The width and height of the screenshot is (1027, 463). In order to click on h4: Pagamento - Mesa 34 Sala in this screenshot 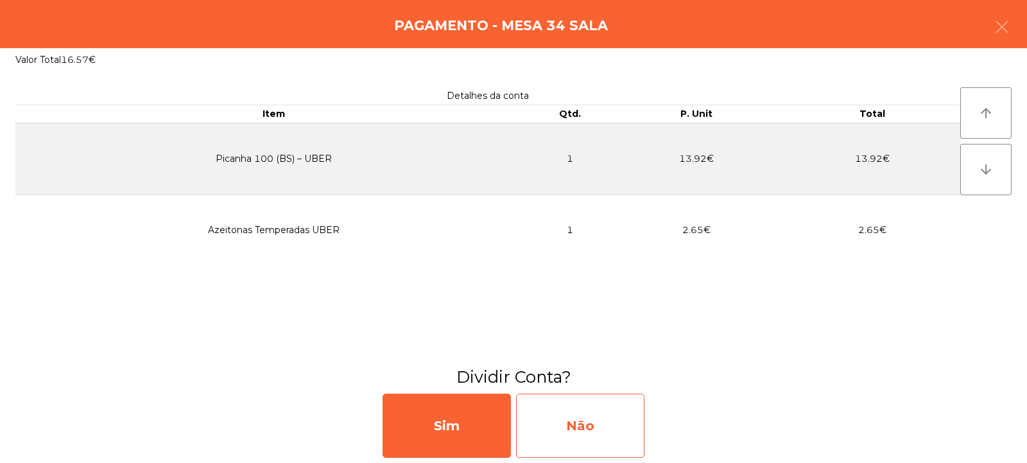, I will do `click(501, 26)`.